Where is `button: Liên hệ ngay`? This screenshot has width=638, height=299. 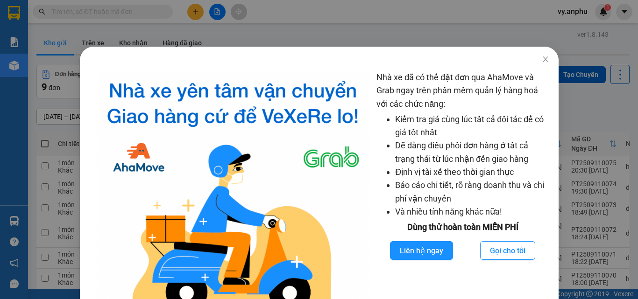 button: Liên hệ ngay is located at coordinates (421, 251).